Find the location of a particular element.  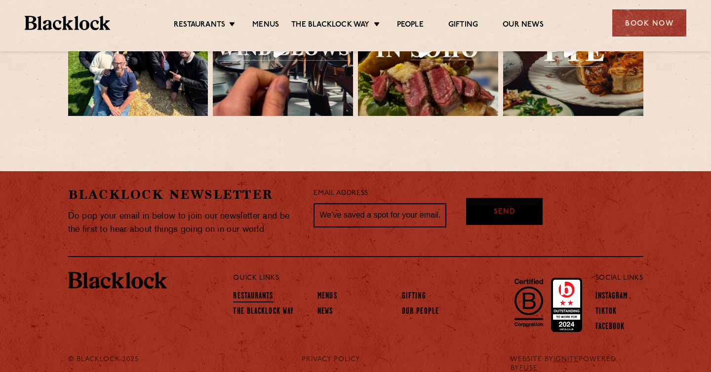

p: Quick Links is located at coordinates (397, 278).